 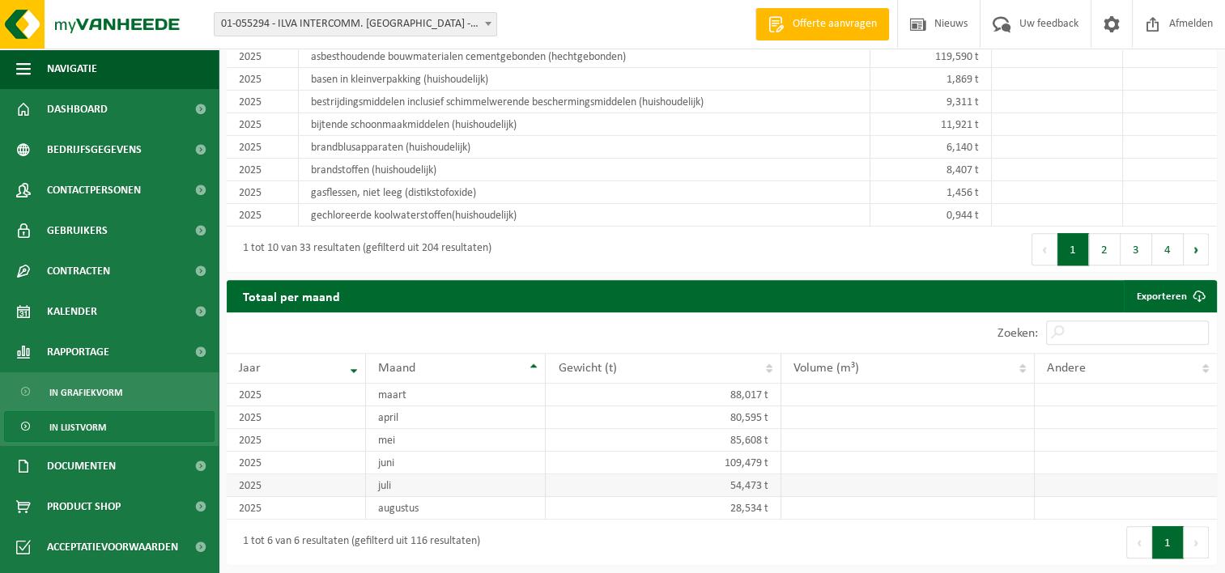 I want to click on h2: Totaal per maand, so click(x=292, y=296).